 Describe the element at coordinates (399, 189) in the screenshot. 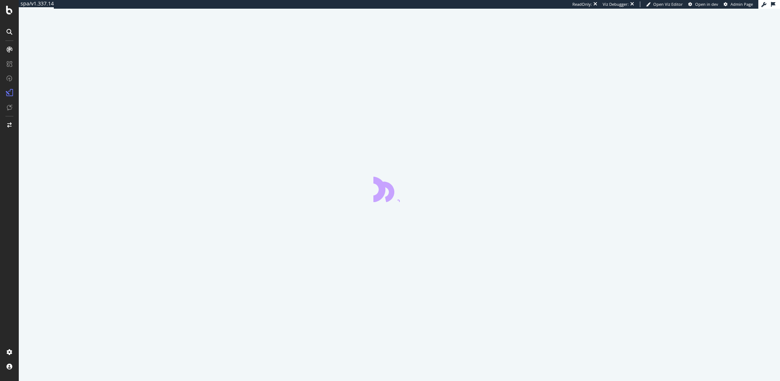

I see `div: animation` at that location.